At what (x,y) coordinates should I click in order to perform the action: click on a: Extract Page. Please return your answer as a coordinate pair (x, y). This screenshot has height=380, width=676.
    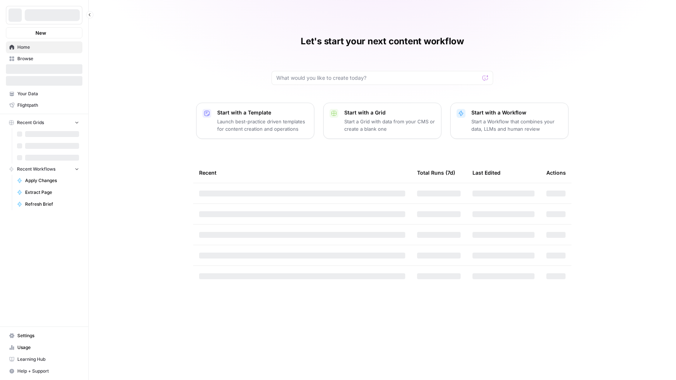
    Looking at the image, I should click on (48, 193).